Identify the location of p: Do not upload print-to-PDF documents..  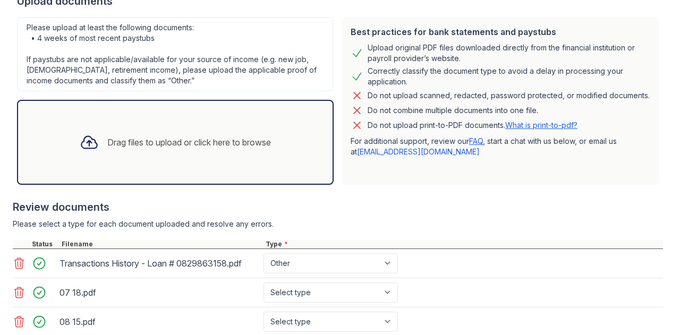
(473, 125).